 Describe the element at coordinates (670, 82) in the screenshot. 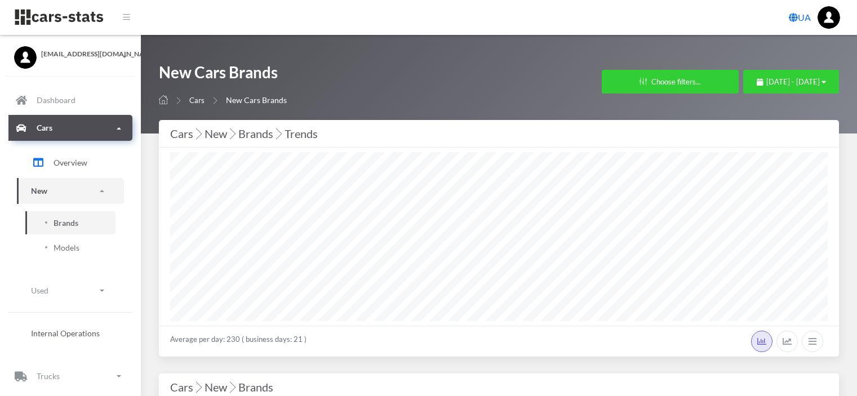

I see `button: Choose filters...` at that location.